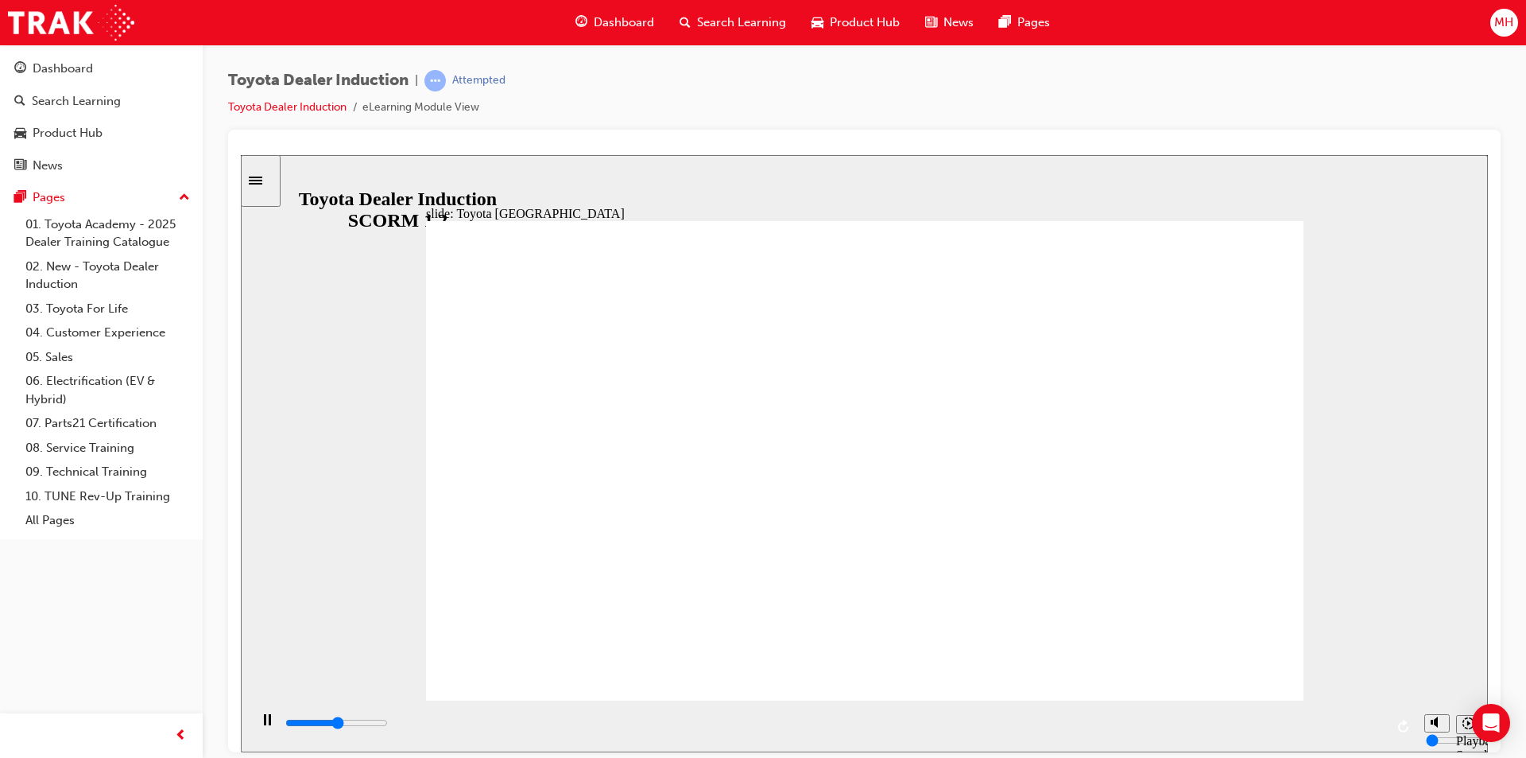  What do you see at coordinates (101, 197) in the screenshot?
I see `button: Pages` at bounding box center [101, 197].